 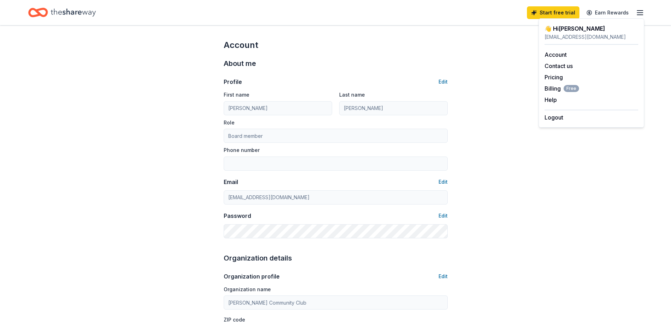 What do you see at coordinates (247, 289) in the screenshot?
I see `label: Organization name` at bounding box center [247, 289].